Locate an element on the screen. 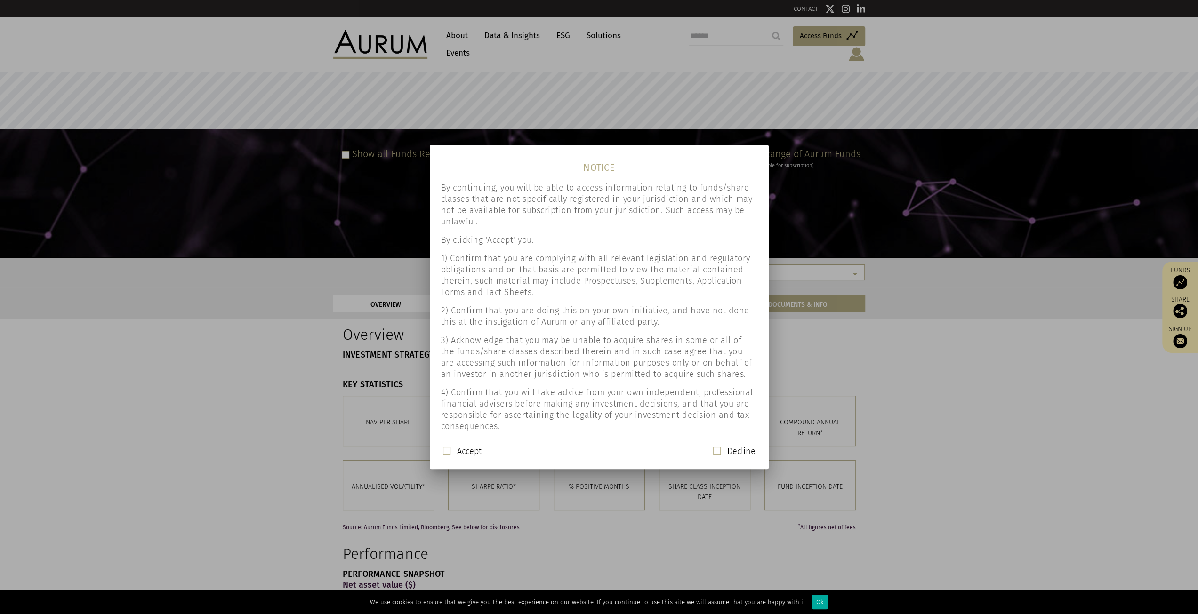 This screenshot has width=1198, height=614. a: Sign up is located at coordinates (1180, 337).